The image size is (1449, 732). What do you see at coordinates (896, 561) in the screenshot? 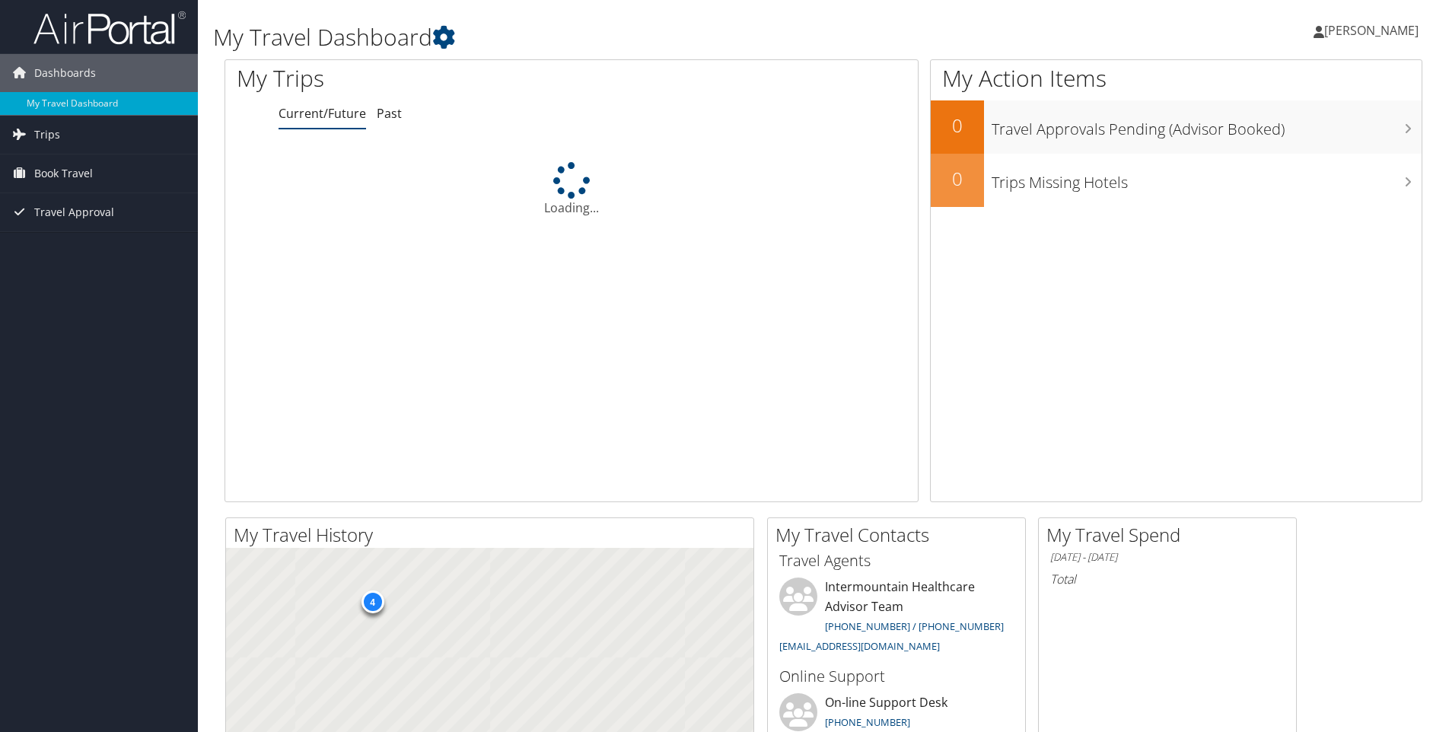
I see `h3: Travel Agents` at bounding box center [896, 561].